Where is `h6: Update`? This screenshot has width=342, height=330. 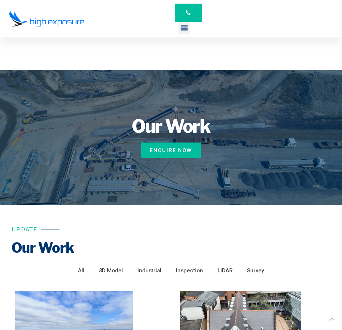
h6: Update is located at coordinates (25, 229).